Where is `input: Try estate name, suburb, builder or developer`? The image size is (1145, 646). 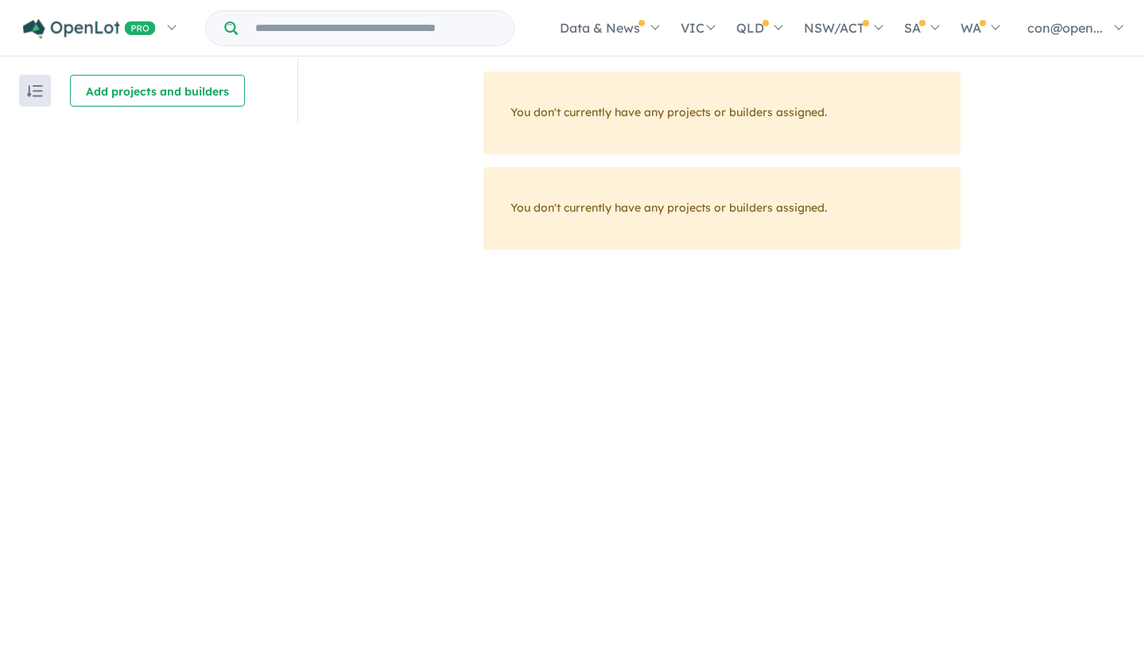
input: Try estate name, suburb, builder or developer is located at coordinates (375, 28).